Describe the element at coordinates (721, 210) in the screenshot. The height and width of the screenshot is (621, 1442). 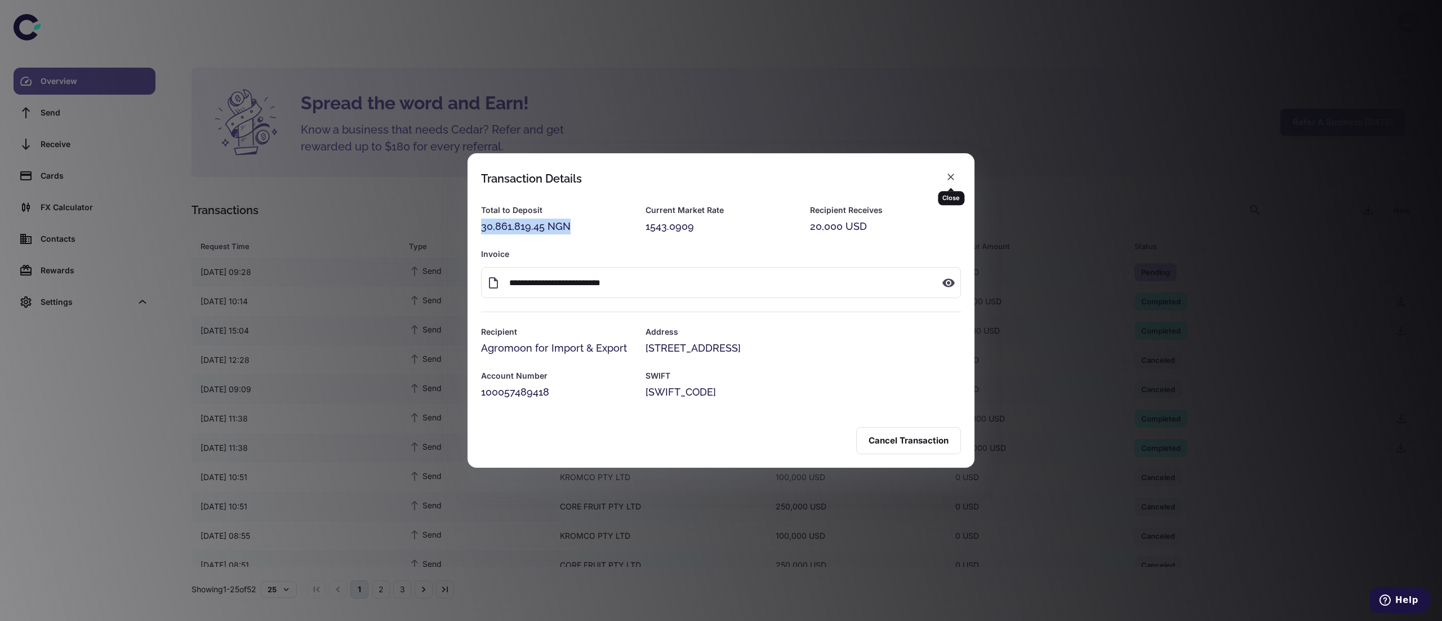
I see `h6: Current Market Rate` at that location.